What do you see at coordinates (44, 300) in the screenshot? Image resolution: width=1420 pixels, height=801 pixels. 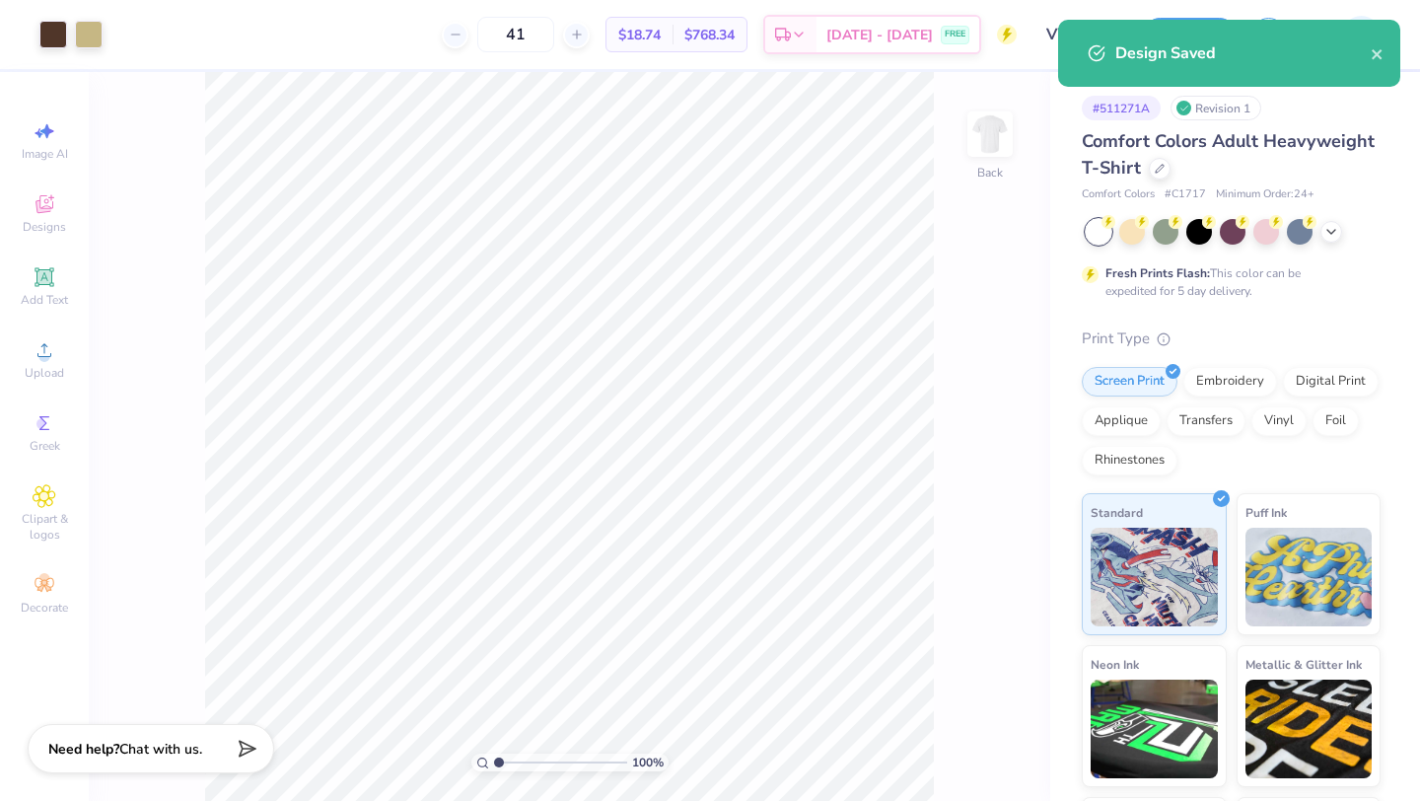 I see `span: Add Text` at bounding box center [44, 300].